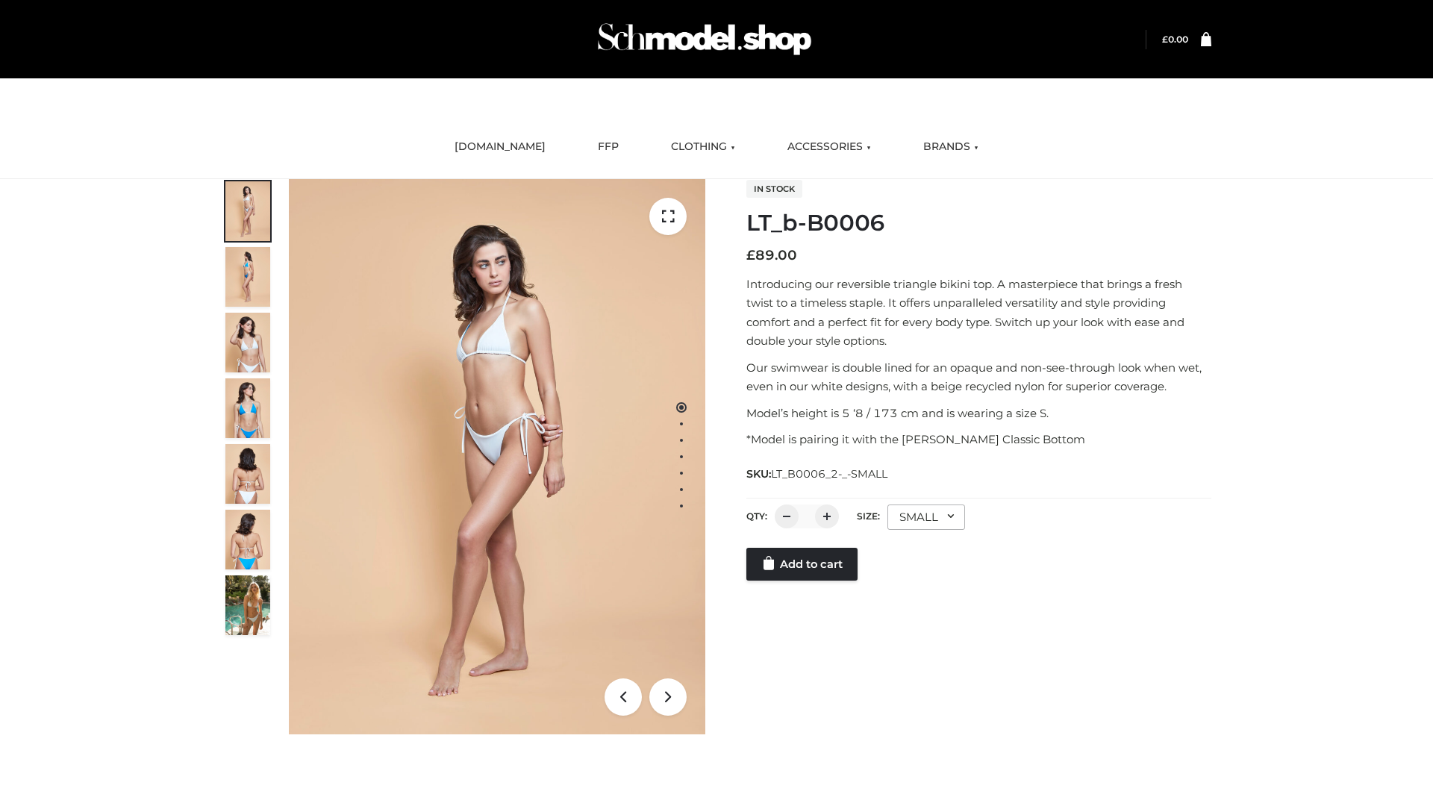 The height and width of the screenshot is (806, 1433). What do you see at coordinates (978, 377) in the screenshot?
I see `p: Our swimwear is double lined for an opaque and non-see-through look when wet, even in our white d...` at bounding box center [978, 377].